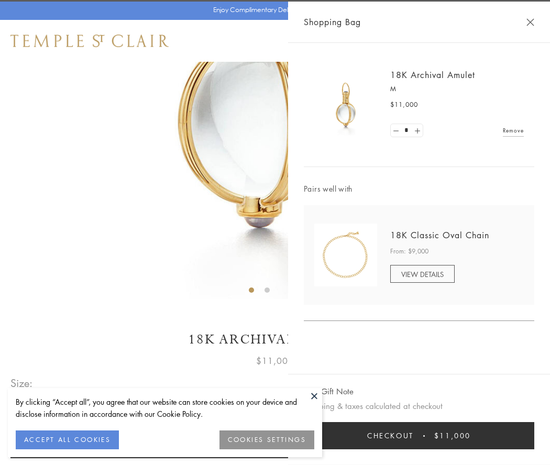  What do you see at coordinates (422, 274) in the screenshot?
I see `a: VIEW DETAILS` at bounding box center [422, 274].